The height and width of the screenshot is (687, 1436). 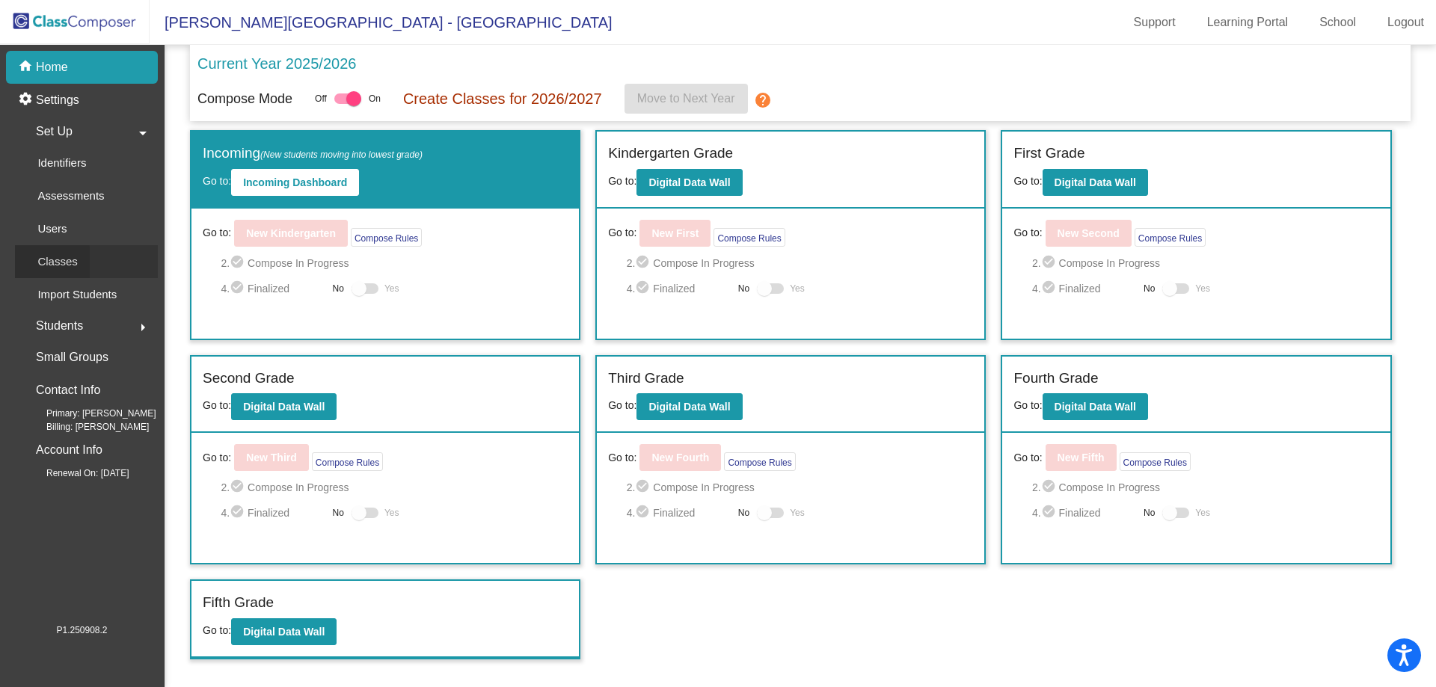 I want to click on button: New Kindergarten, so click(x=291, y=233).